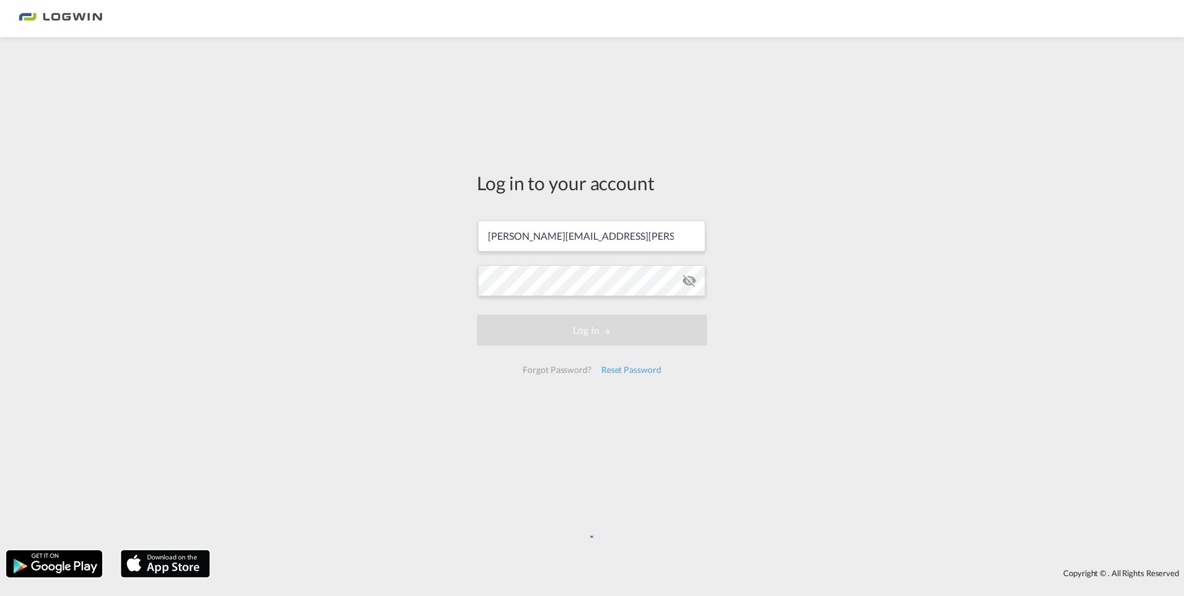 The image size is (1184, 596). What do you see at coordinates (591, 236) in the screenshot?
I see `input: Enter email/phone number` at bounding box center [591, 236].